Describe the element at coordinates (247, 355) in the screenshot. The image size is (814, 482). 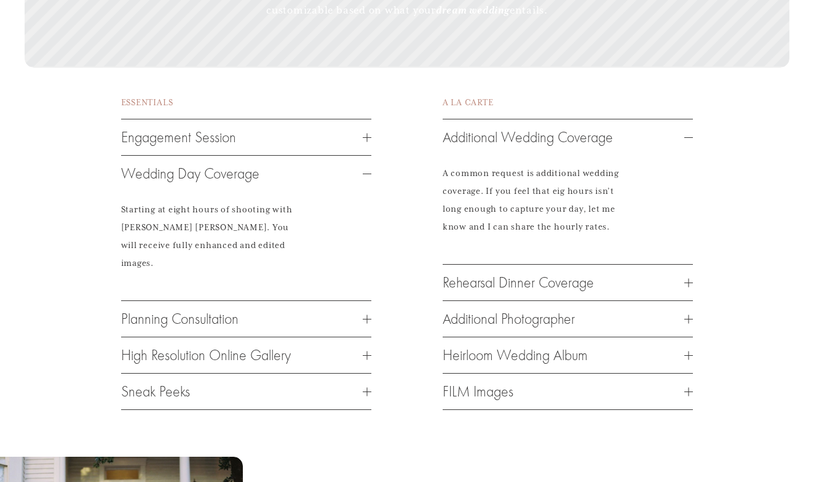
I see `button: High Resolution Online Gallery` at that location.